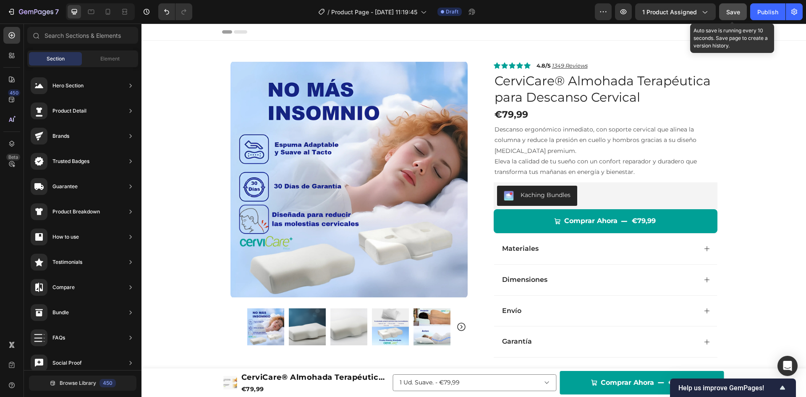 Image resolution: width=806 pixels, height=397 pixels. What do you see at coordinates (464, 143) in the screenshot?
I see `p: Eleva la calidad de tu sueño con un confort reparador y duradero que transforma tus mañanas en en...` at bounding box center [464, 143].